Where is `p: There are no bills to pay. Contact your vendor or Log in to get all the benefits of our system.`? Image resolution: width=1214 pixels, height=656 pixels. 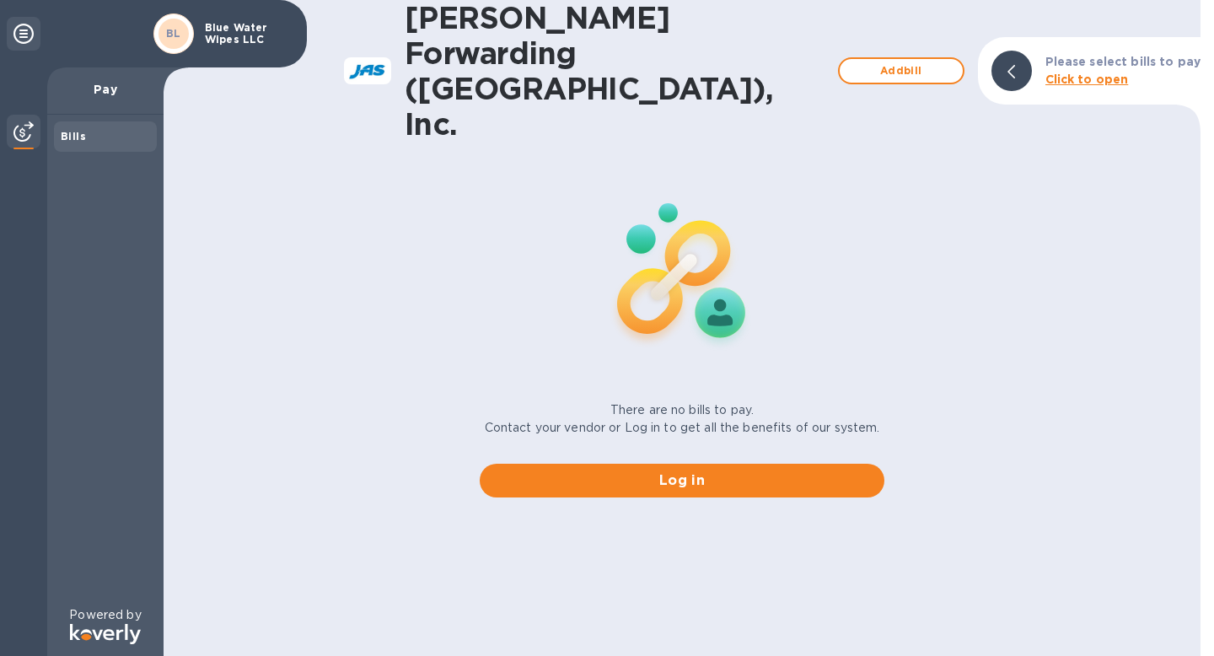
p: There are no bills to pay. Contact your vendor or Log in to get all the benefits of our system. is located at coordinates (682, 419).